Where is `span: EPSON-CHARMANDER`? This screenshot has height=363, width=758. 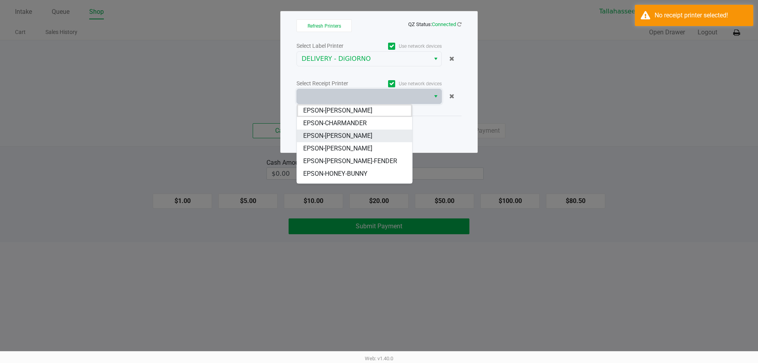
span: EPSON-CHARMANDER is located at coordinates (335, 123).